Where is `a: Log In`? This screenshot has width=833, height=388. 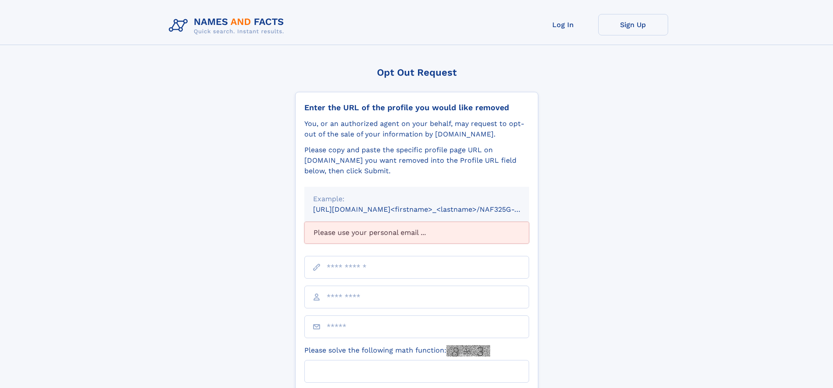 a: Log In is located at coordinates (563, 24).